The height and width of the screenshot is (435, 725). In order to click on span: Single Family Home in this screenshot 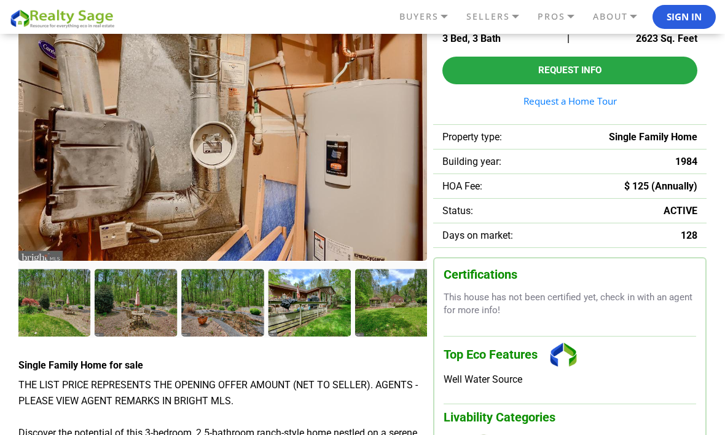, I will do `click(653, 136)`.